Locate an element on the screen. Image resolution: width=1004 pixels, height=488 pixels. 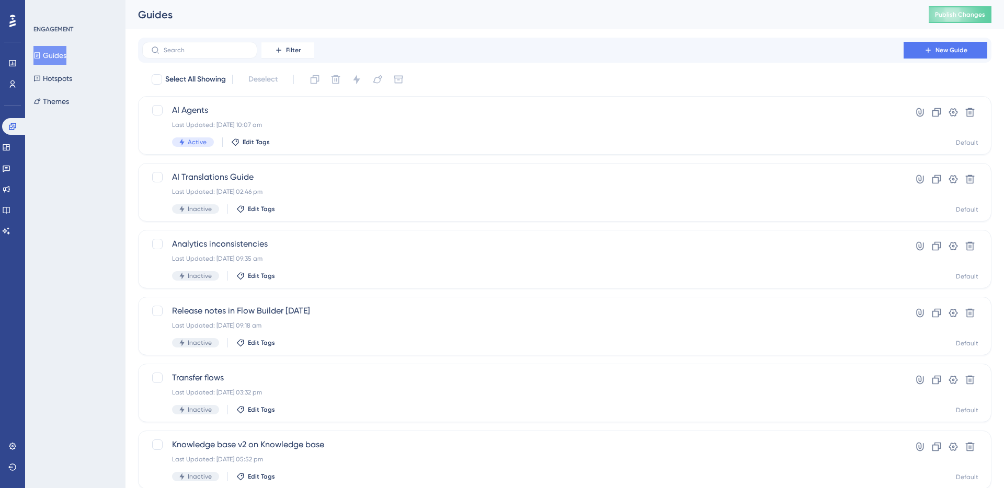
div: Guides is located at coordinates (520, 15).